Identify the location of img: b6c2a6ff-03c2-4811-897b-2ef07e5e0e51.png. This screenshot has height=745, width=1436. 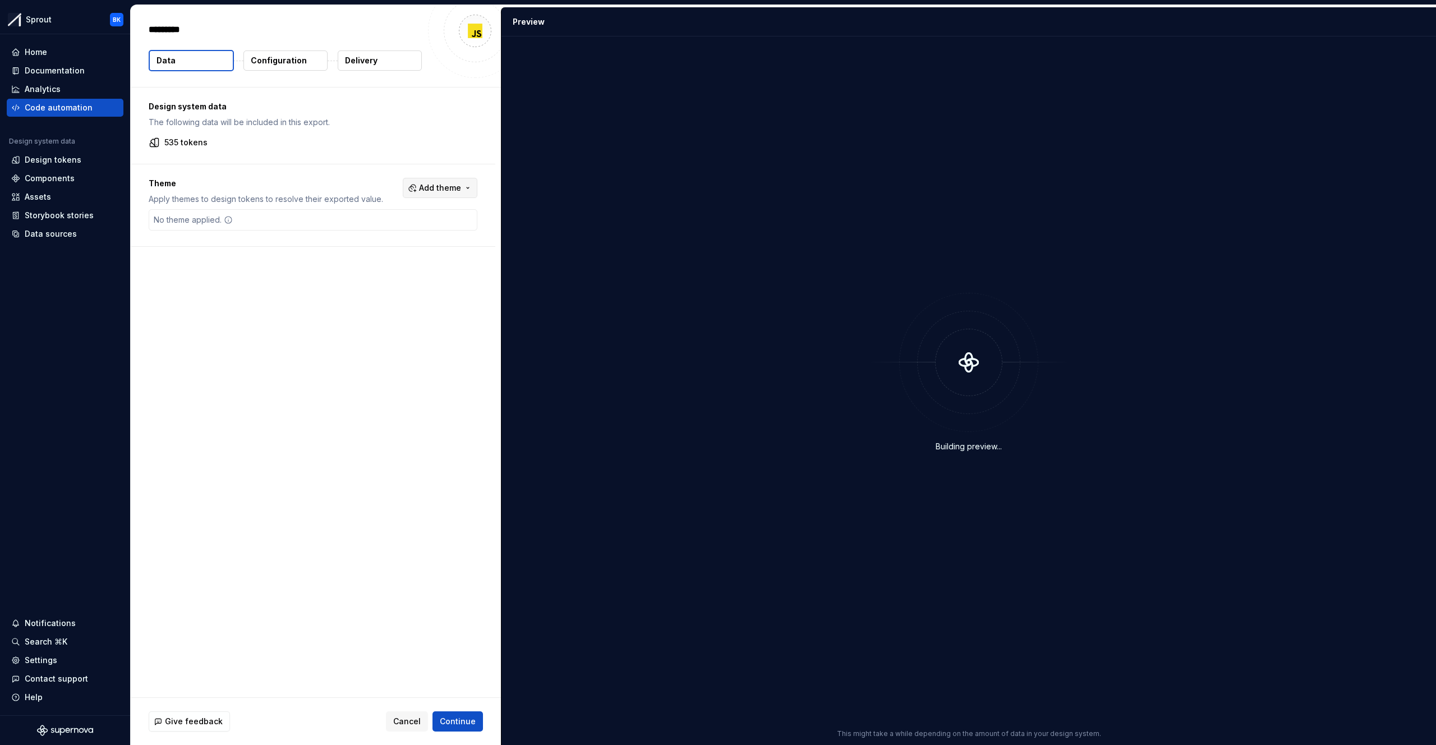
(15, 20).